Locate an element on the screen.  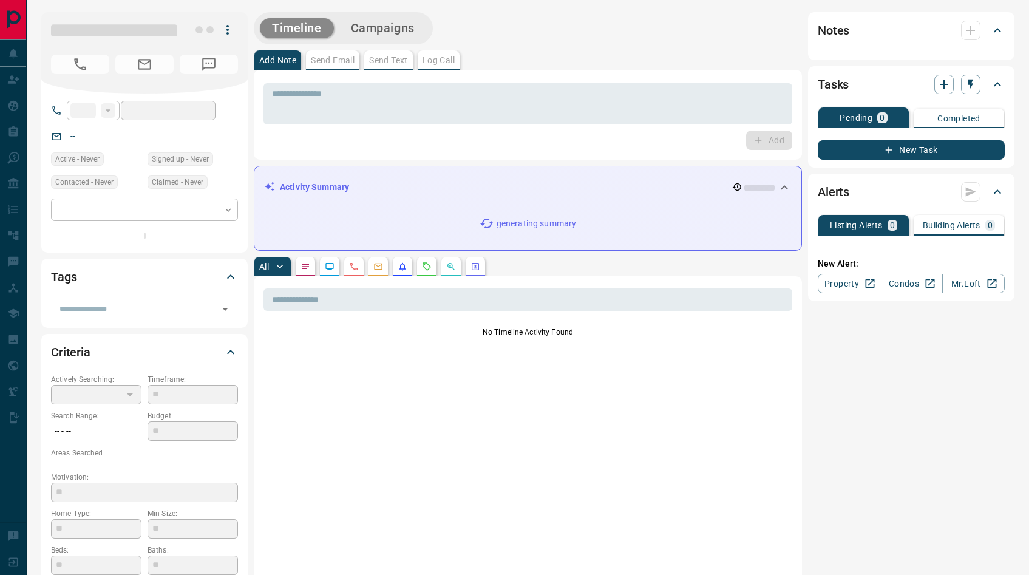
svg: Listing Alerts is located at coordinates (402, 266).